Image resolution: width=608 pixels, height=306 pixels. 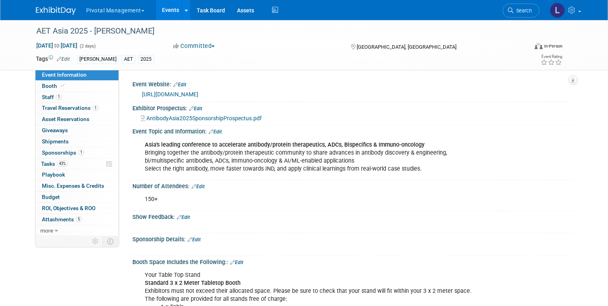 I want to click on span: Sponsorships, so click(x=63, y=152).